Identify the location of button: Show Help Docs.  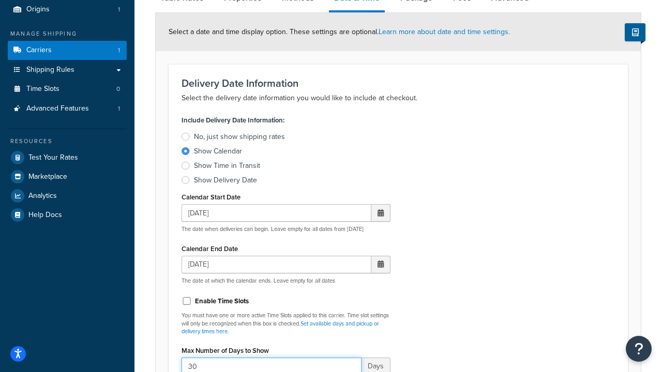
(635, 32).